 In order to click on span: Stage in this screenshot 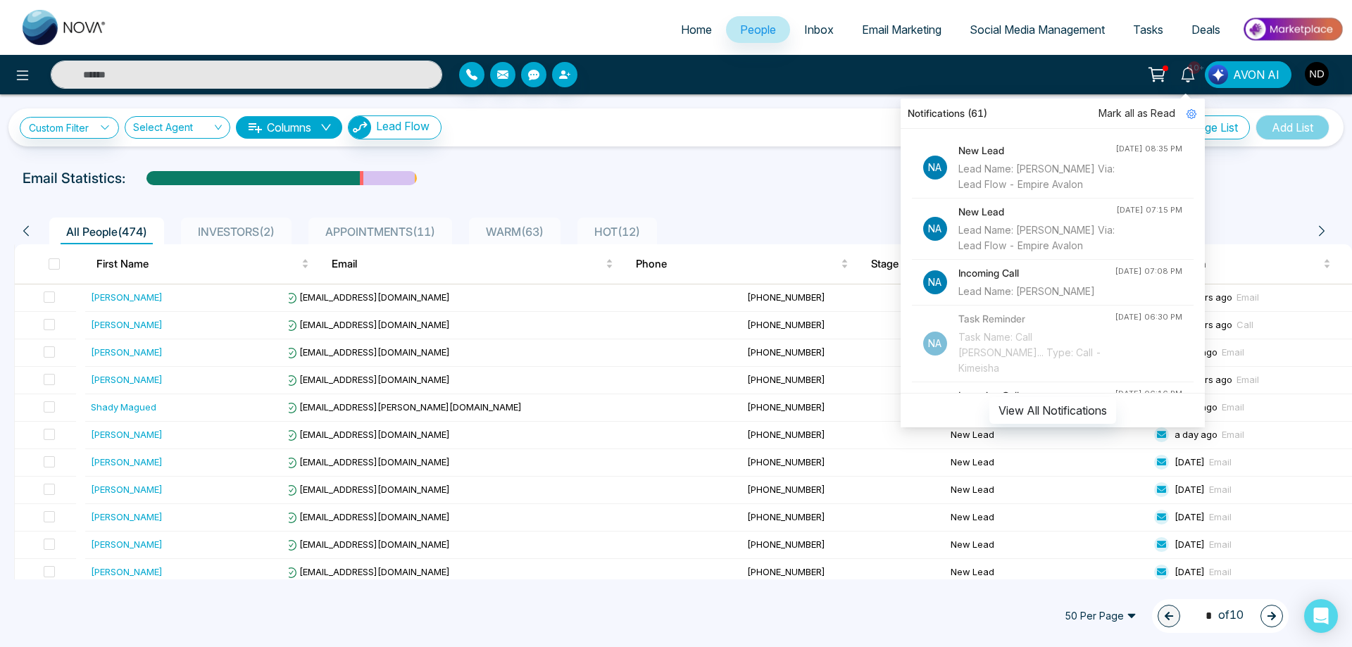, I will do `click(972, 264)`.